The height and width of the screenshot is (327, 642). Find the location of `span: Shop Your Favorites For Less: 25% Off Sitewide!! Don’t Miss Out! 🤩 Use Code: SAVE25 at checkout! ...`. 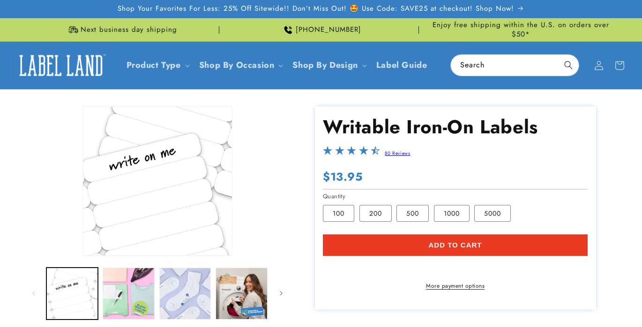

span: Shop Your Favorites For Less: 25% Off Sitewide!! Don’t Miss Out! 🤩 Use Code: SAVE25 at checkout! ... is located at coordinates (316, 9).